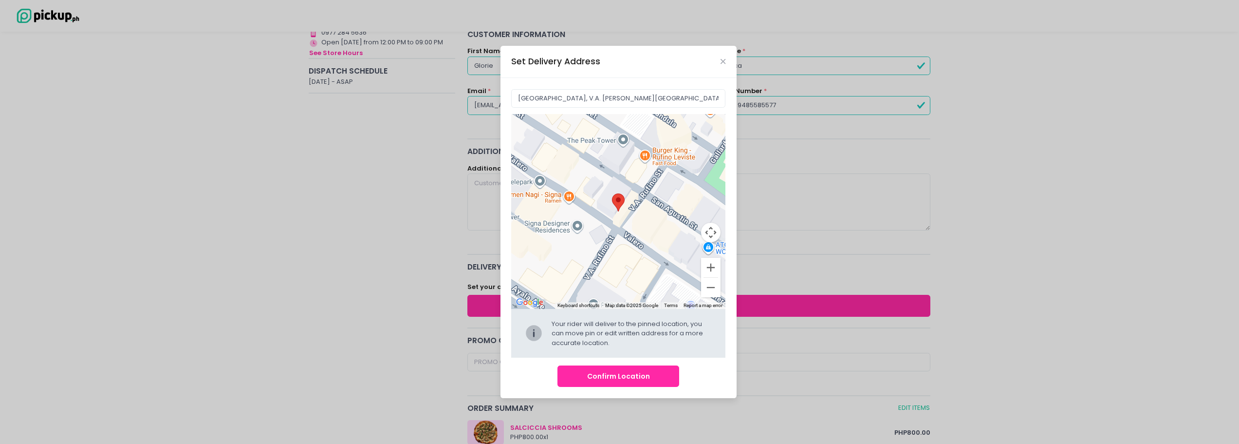  I want to click on input: Delivery Address, so click(618, 98).